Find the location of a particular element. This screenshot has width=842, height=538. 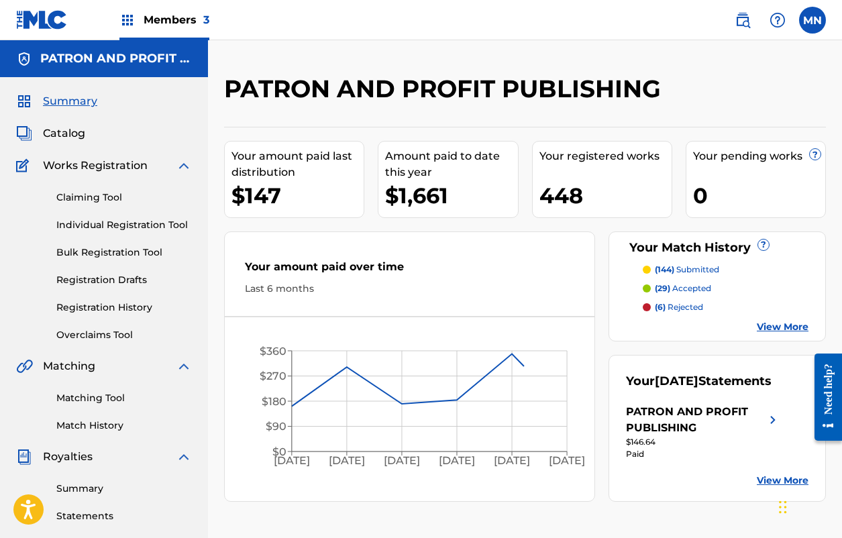

a: Match History is located at coordinates (124, 425).